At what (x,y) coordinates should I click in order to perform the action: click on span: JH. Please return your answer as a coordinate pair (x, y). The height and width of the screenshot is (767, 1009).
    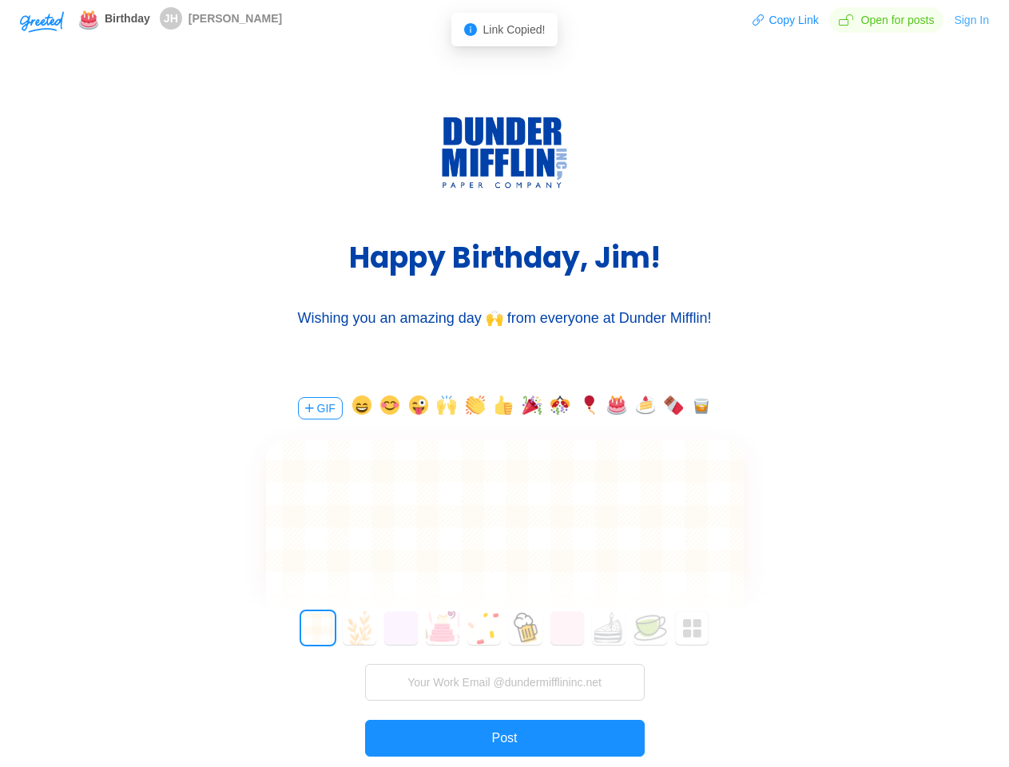
    Looking at the image, I should click on (171, 18).